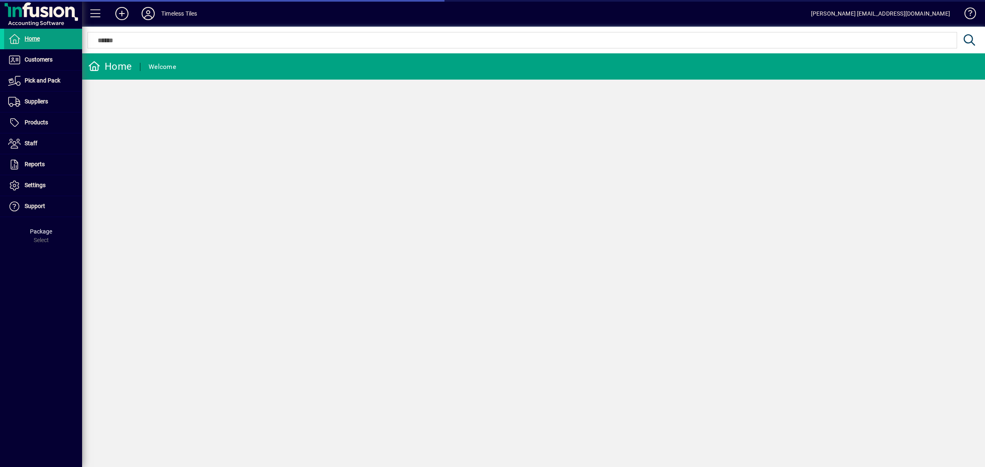 The width and height of the screenshot is (985, 467). I want to click on span: Home, so click(32, 39).